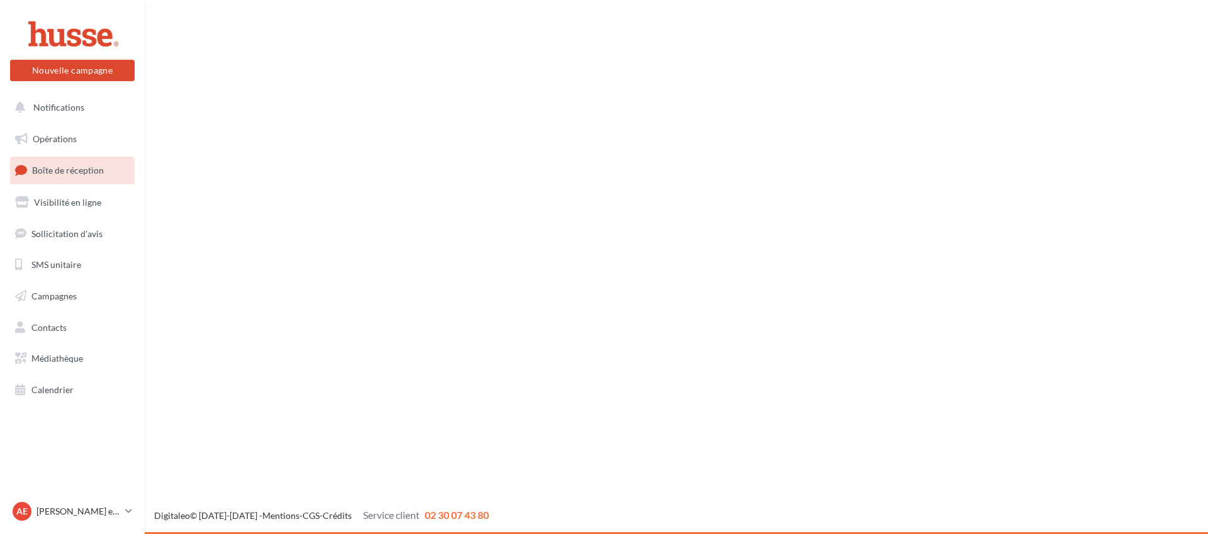  What do you see at coordinates (311, 515) in the screenshot?
I see `a: CGS` at bounding box center [311, 515].